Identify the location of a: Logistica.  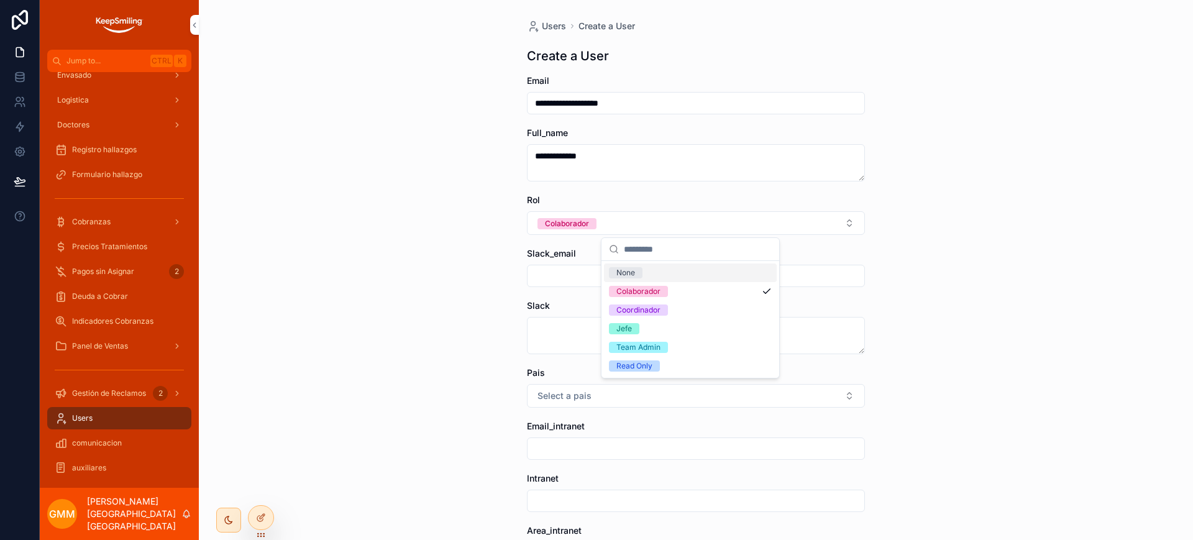
(119, 100).